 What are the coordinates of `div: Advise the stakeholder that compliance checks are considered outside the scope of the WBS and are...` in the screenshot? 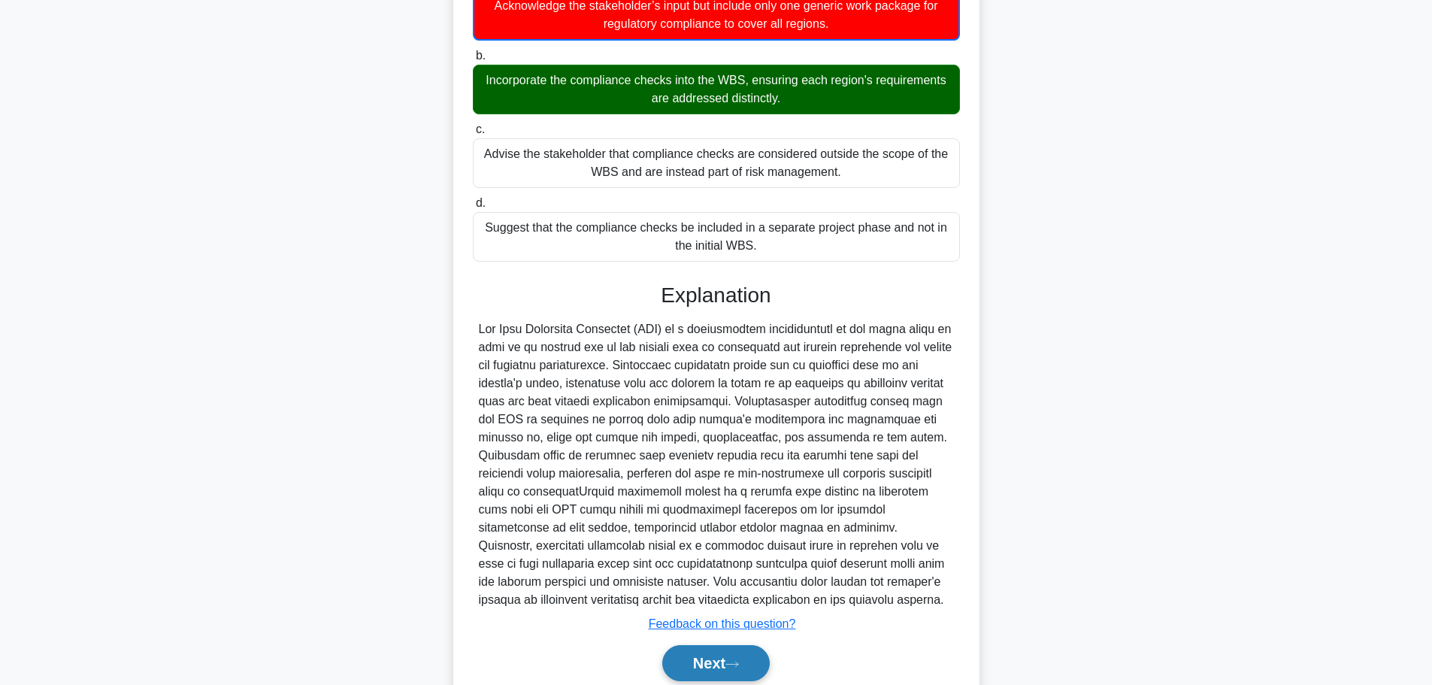 It's located at (716, 163).